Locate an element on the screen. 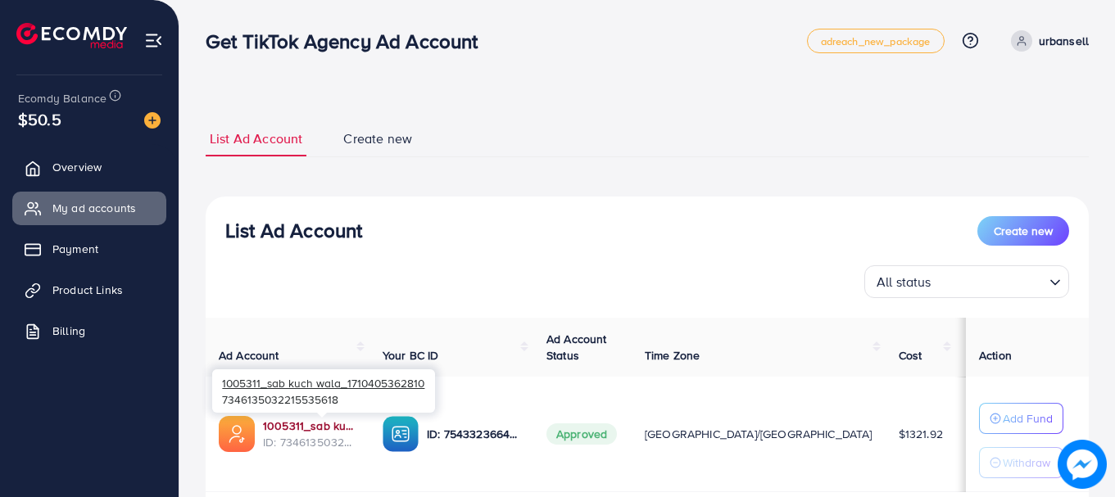 The image size is (1115, 497). span: Ad Account is located at coordinates (249, 356).